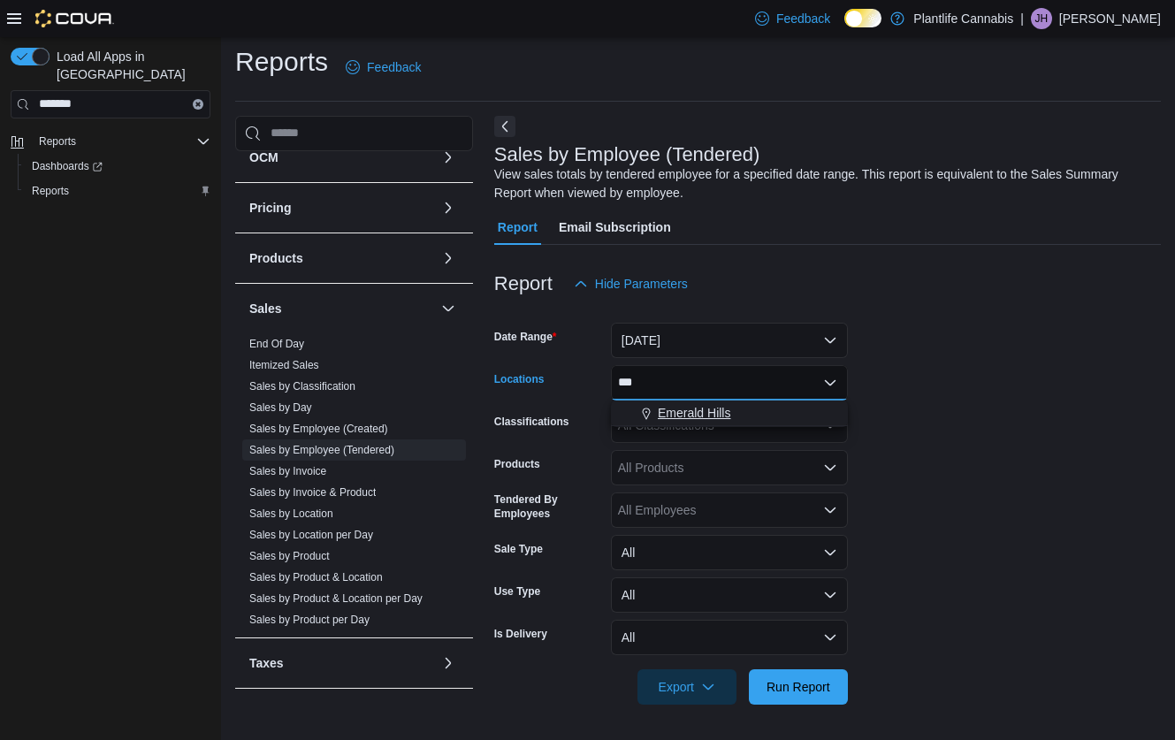  Describe the element at coordinates (322, 450) in the screenshot. I see `span: Sales by Employee (Tendered)` at that location.